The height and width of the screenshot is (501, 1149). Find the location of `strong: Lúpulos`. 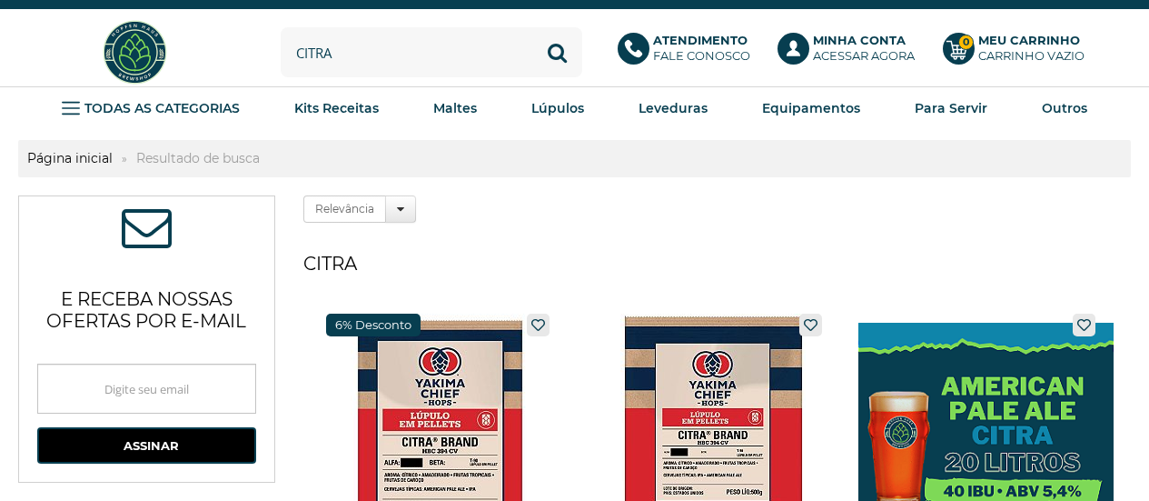

strong: Lúpulos is located at coordinates (558, 108).